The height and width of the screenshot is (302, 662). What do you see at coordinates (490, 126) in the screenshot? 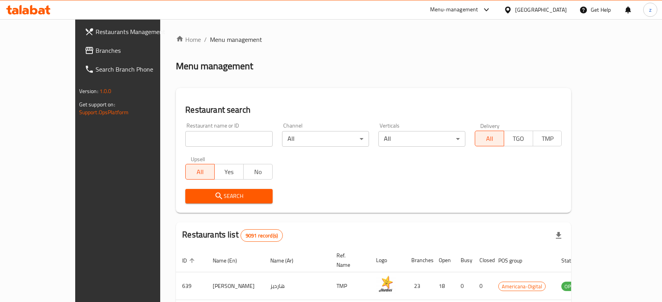
I see `label: Delivery` at bounding box center [490, 126].